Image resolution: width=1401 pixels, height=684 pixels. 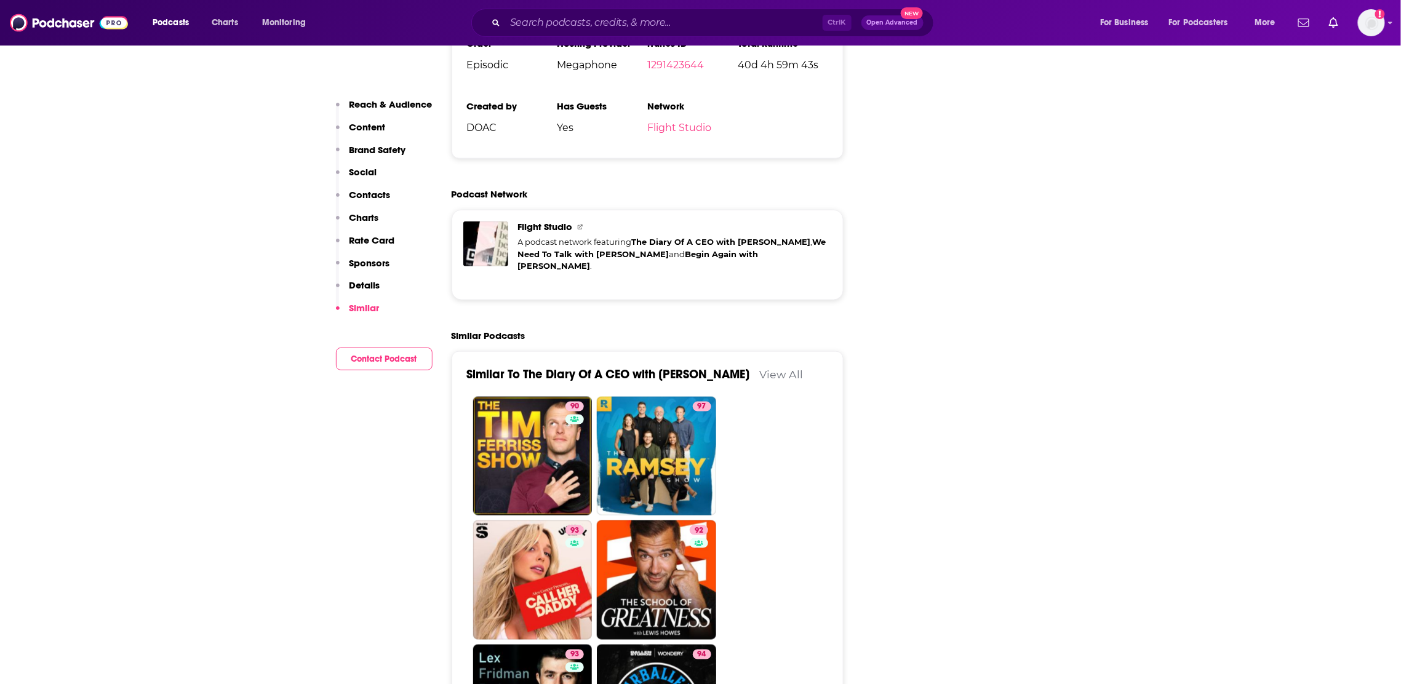 What do you see at coordinates (912, 13) in the screenshot?
I see `span: New` at bounding box center [912, 13].